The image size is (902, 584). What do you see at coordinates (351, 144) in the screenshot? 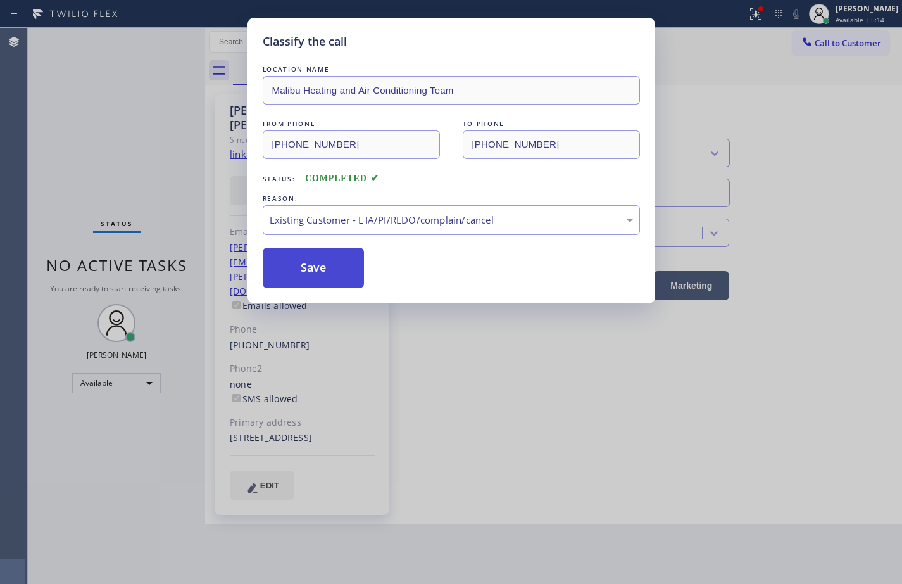
I see `input: From phone` at bounding box center [351, 144].